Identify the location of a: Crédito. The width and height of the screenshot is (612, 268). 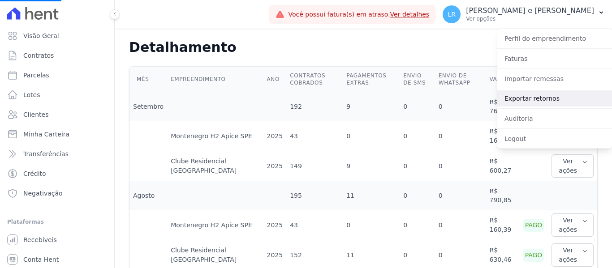
(57, 174).